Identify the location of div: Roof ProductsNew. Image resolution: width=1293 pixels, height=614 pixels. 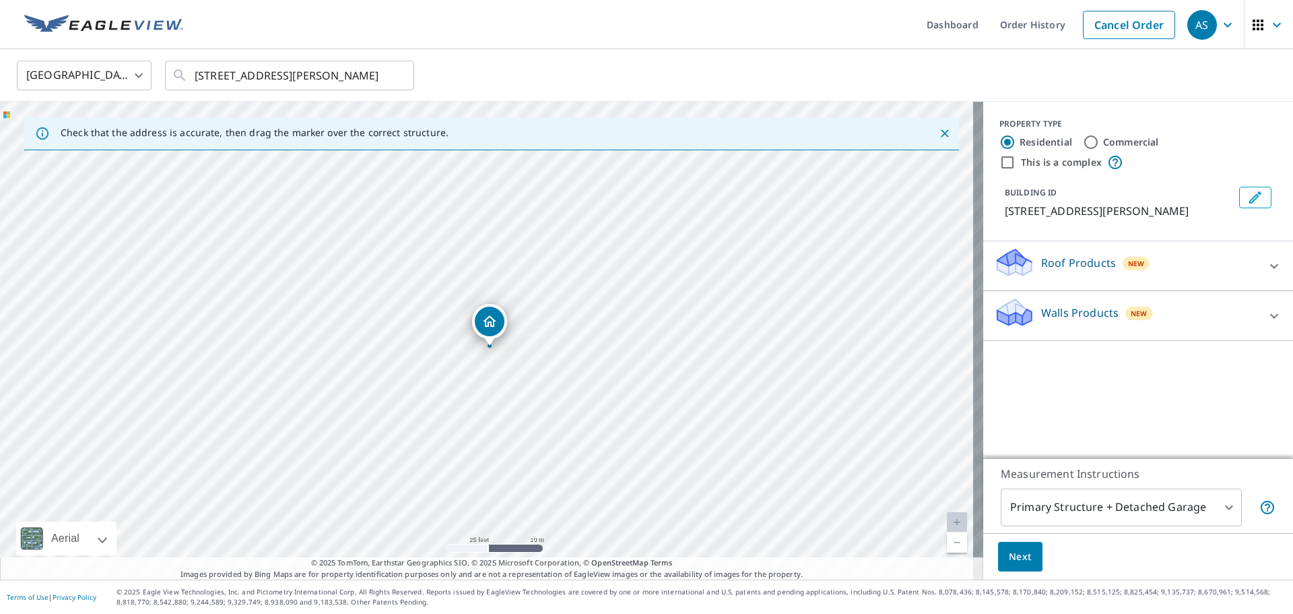
(1138, 265).